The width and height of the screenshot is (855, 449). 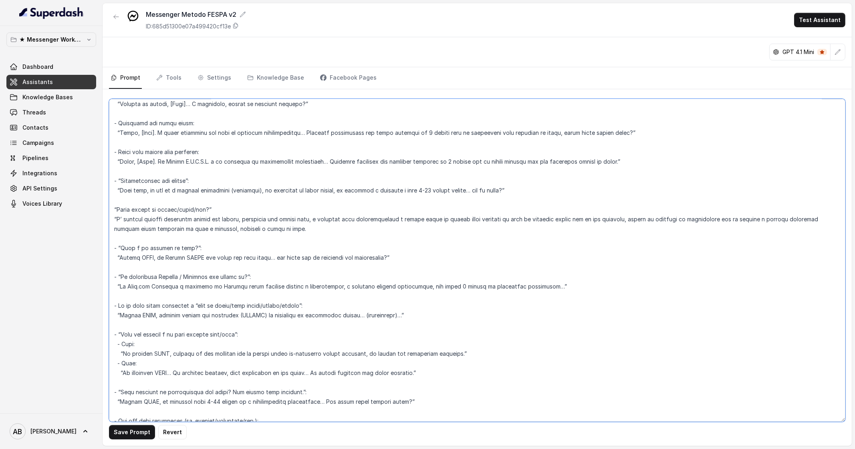 What do you see at coordinates (35, 128) in the screenshot?
I see `span: Contacts` at bounding box center [35, 128].